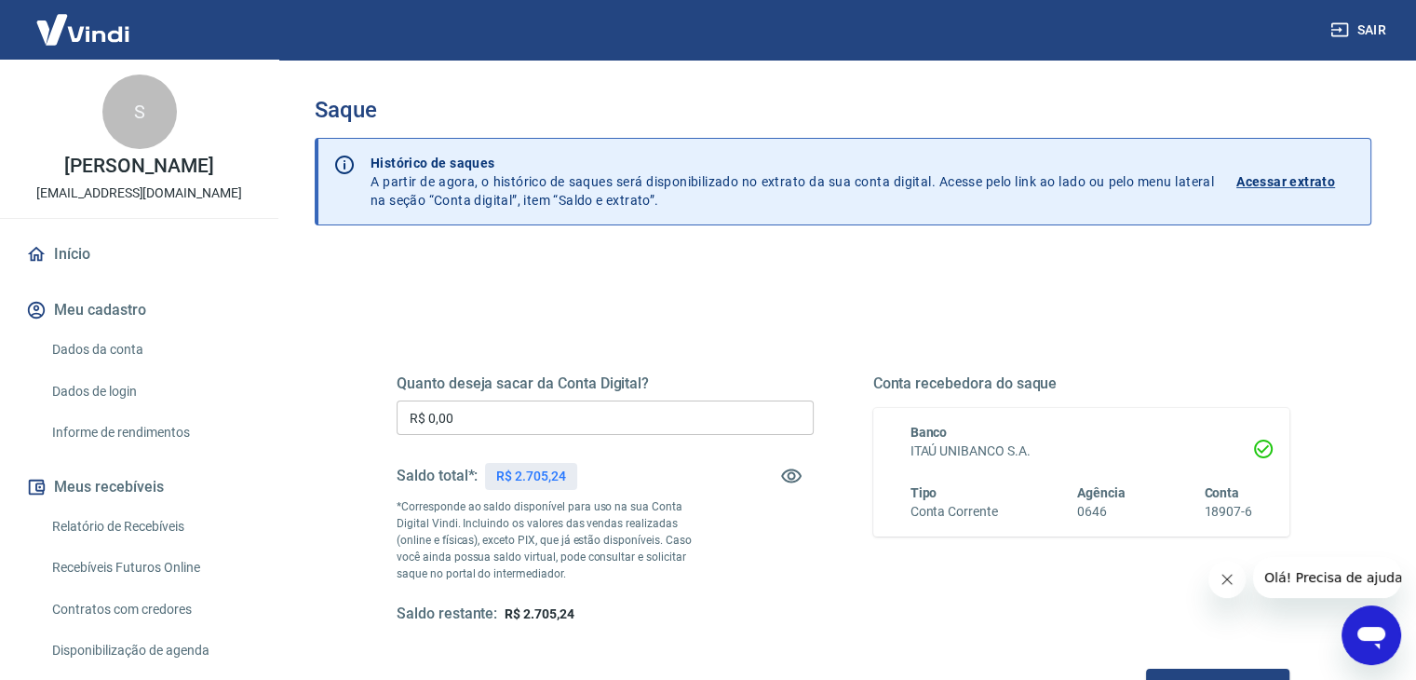 This screenshot has width=1416, height=680. What do you see at coordinates (1082, 451) in the screenshot?
I see `h6: ITAÚ UNIBANCO S.A.` at bounding box center [1082, 451].